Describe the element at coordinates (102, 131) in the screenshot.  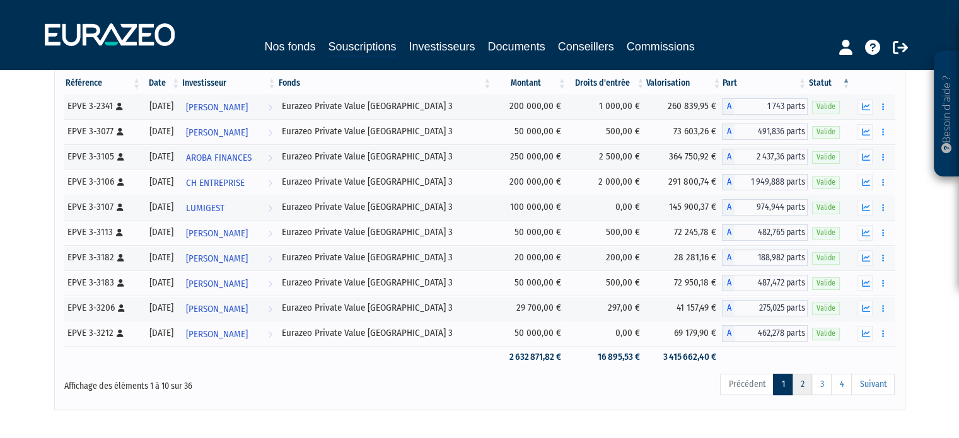
I see `div: EPVE 3-3077` at that location.